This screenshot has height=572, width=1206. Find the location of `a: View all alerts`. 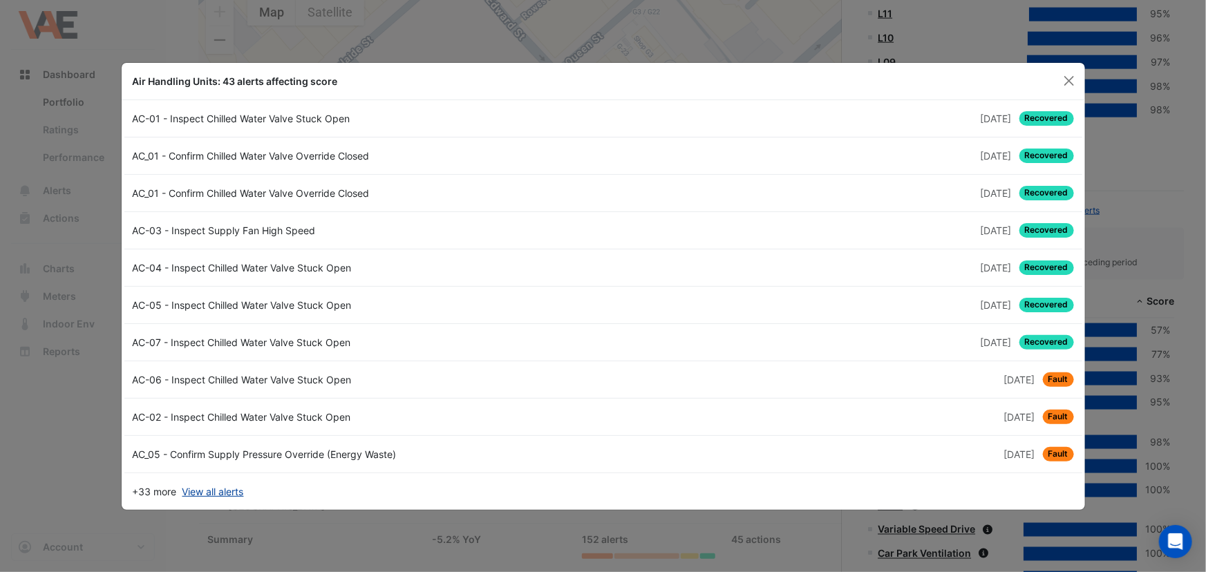

a: View all alerts is located at coordinates (213, 492).